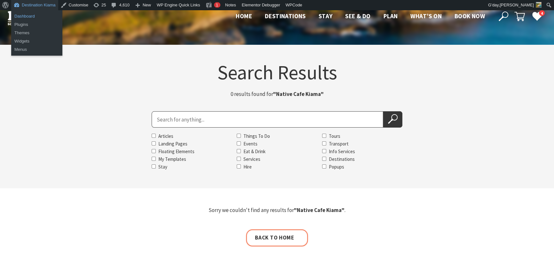 The height and width of the screenshot is (267, 554). What do you see at coordinates (37, 25) in the screenshot?
I see `a: Plugins` at bounding box center [37, 25].